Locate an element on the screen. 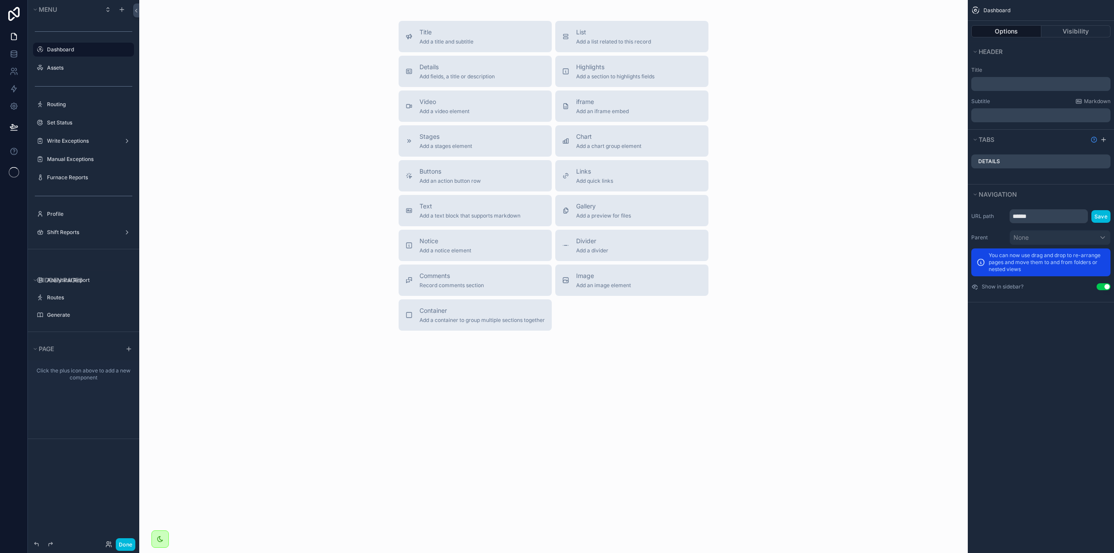  label: Set Status is located at coordinates (88, 123).